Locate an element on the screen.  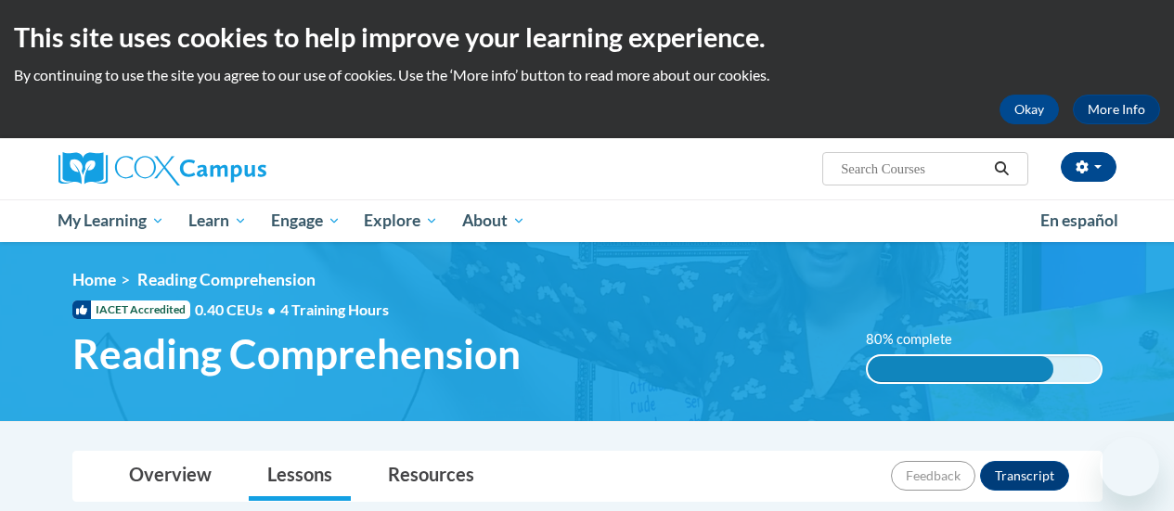
span: Learn is located at coordinates (217, 221).